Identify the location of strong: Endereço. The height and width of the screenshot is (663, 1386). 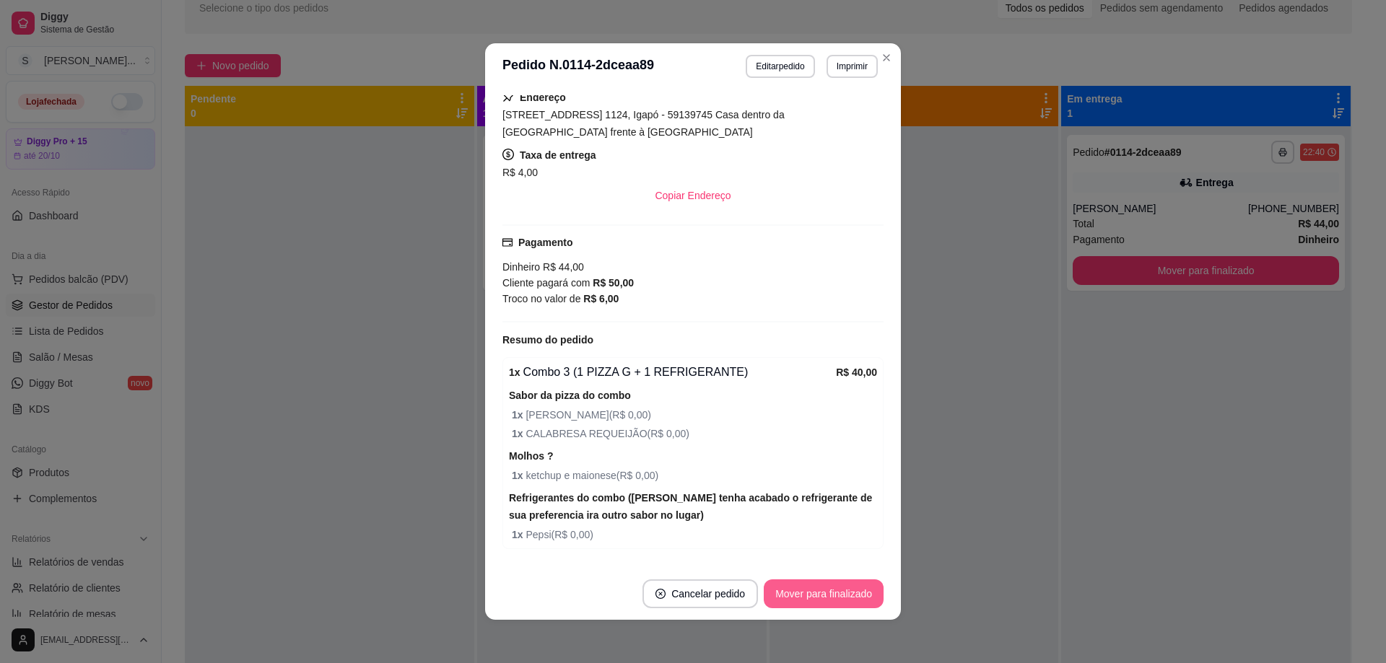
(543, 97).